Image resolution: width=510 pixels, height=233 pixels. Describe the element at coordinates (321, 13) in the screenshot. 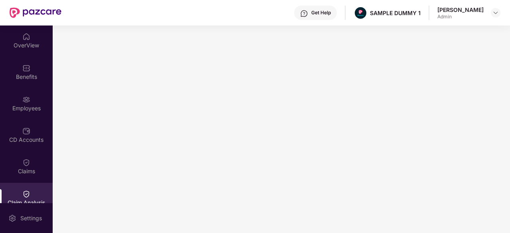

I see `div: Get Help` at that location.